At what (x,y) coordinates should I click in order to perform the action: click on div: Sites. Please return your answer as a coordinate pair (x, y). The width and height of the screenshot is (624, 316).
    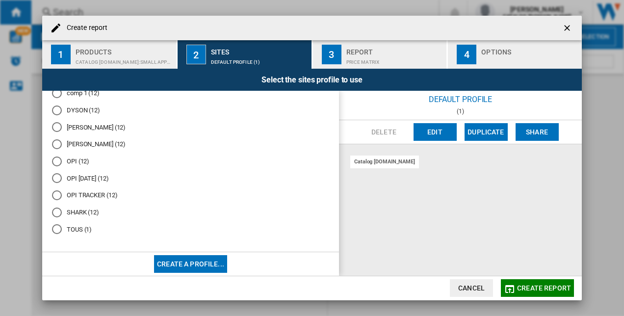
    Looking at the image, I should click on (259, 49).